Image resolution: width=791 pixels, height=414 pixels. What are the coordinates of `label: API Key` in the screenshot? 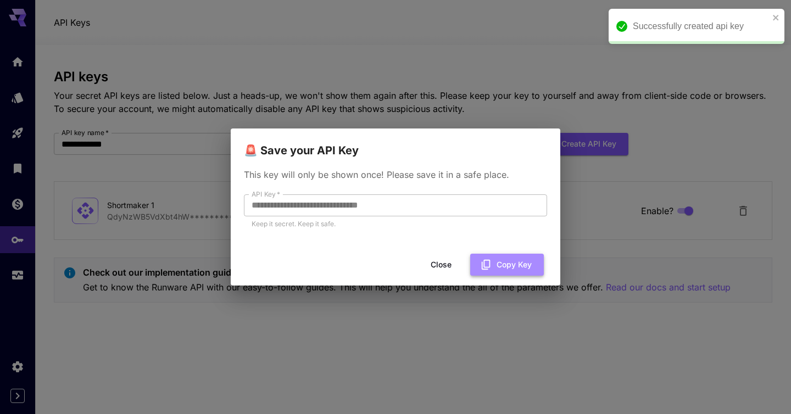 It's located at (266, 194).